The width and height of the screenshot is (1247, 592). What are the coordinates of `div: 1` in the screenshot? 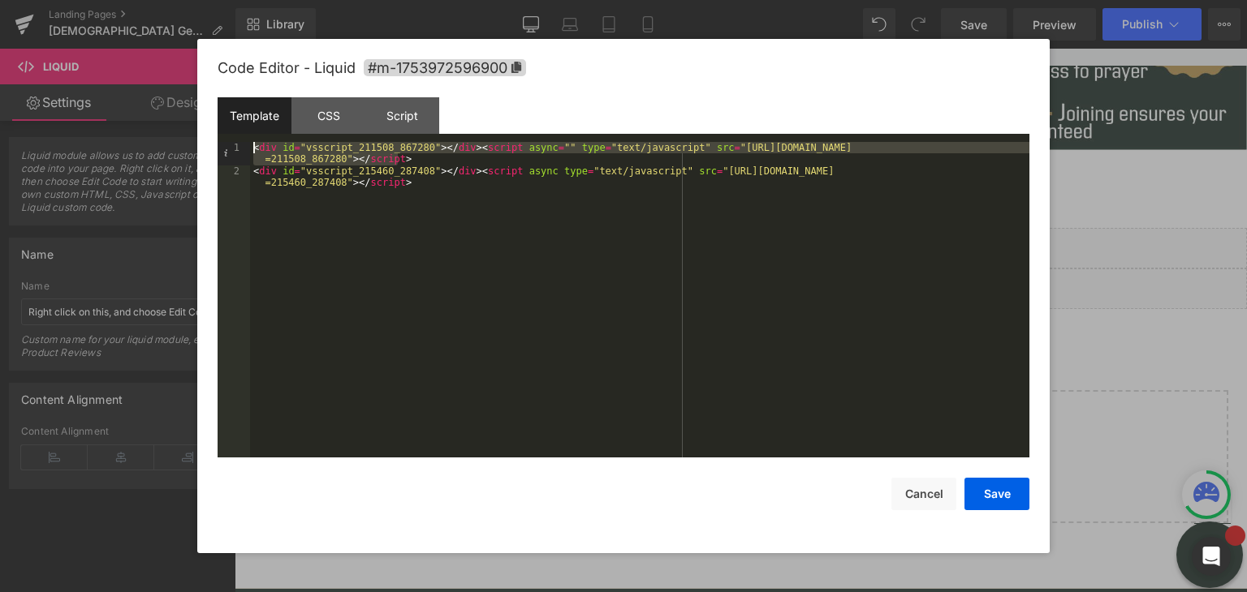 It's located at (234, 153).